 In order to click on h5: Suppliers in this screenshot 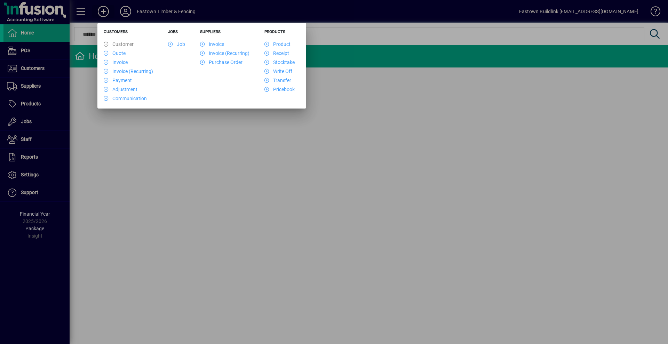, I will do `click(225, 33)`.